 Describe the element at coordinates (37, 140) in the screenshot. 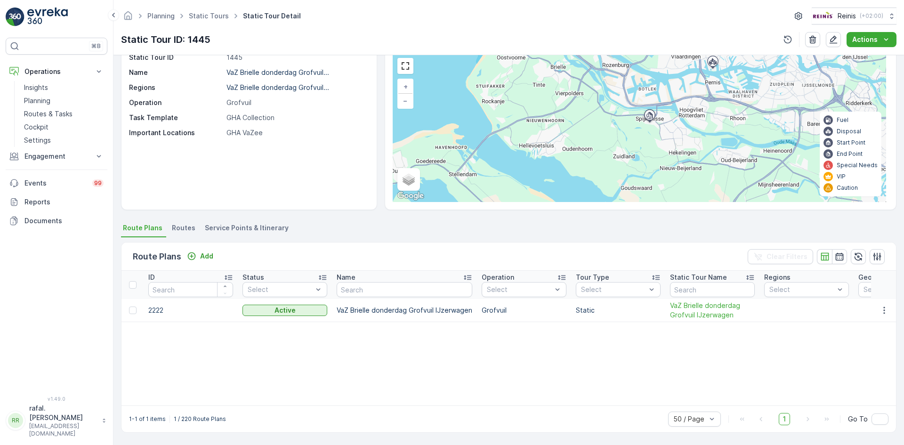

I see `p: Settings` at that location.